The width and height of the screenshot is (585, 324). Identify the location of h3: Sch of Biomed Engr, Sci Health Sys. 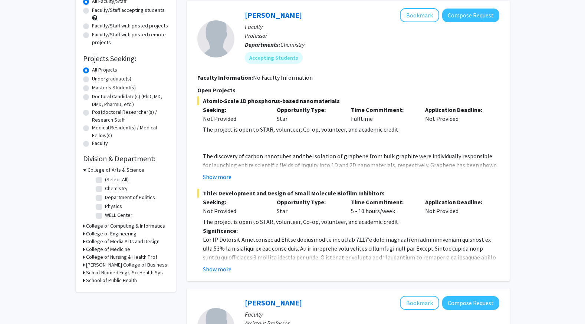
(124, 273).